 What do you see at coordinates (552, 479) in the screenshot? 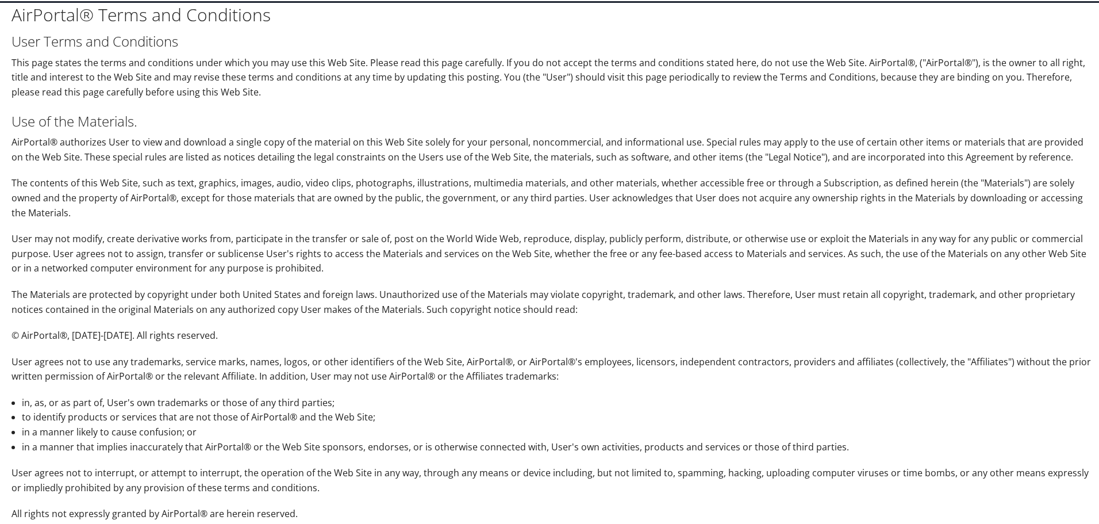
I see `p: User agrees not to interrupt, or attempt to interrupt, the operation of the Web Site in any way, ...` at bounding box center [552, 479].